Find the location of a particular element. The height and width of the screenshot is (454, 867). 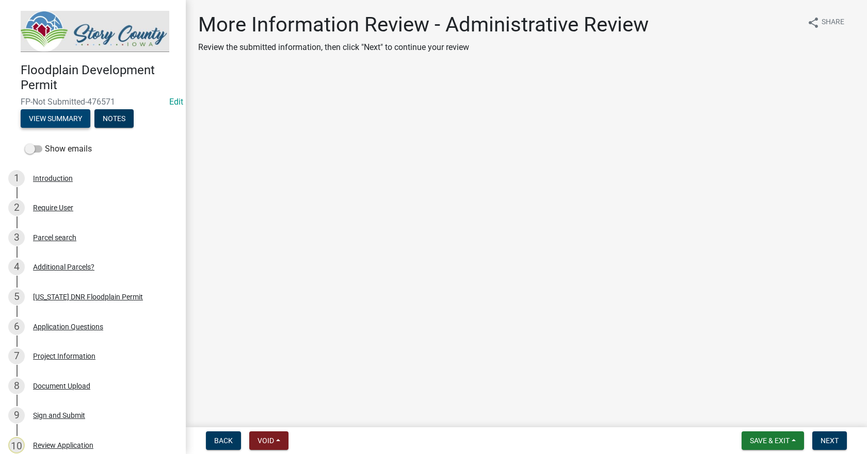

span: Void is located at coordinates (266, 441).